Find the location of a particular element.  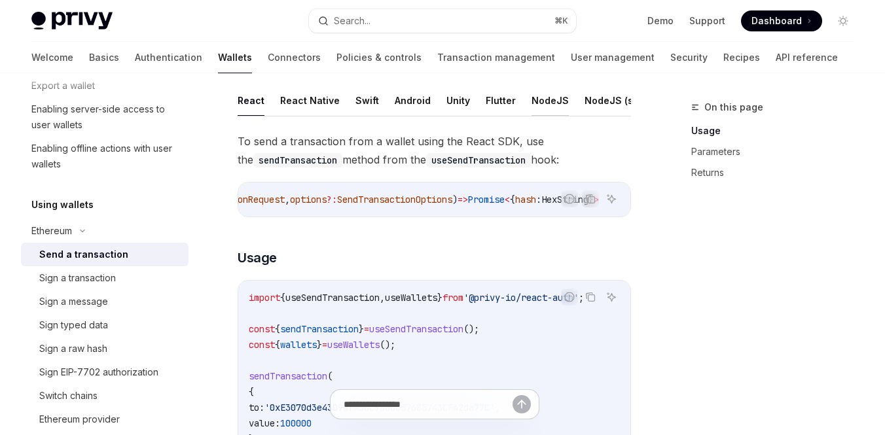

button: NodeJS is located at coordinates (550, 100).